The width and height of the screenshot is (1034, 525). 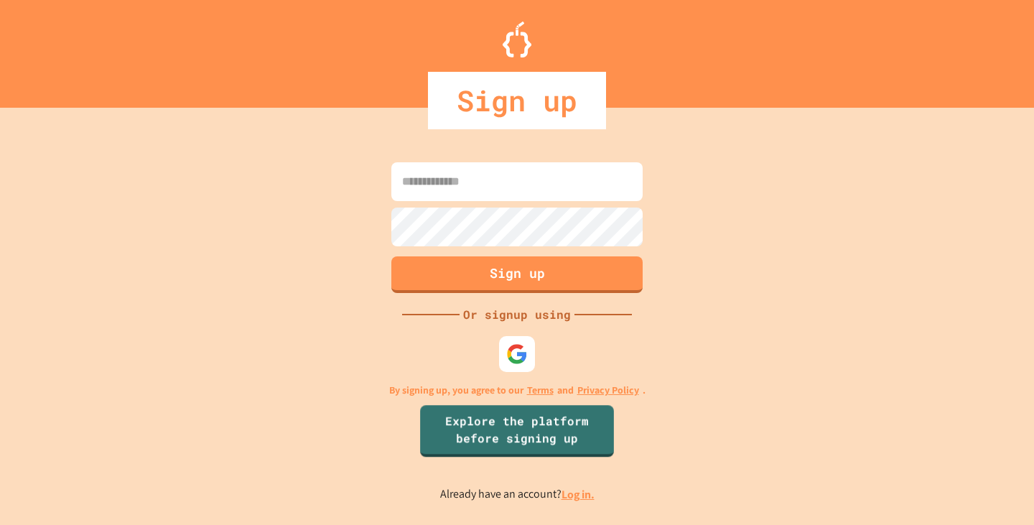 I want to click on div: Or signup using, so click(x=517, y=314).